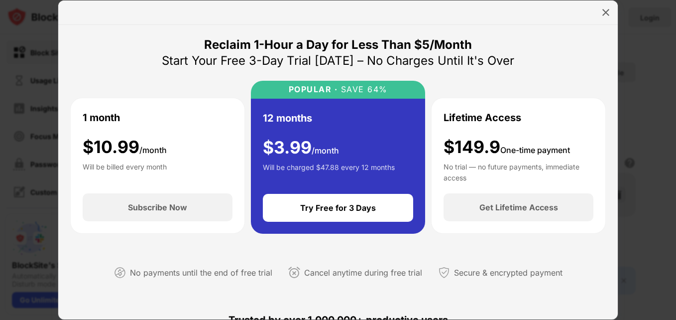  Describe the element at coordinates (124, 147) in the screenshot. I see `div: $ 10.99` at that location.